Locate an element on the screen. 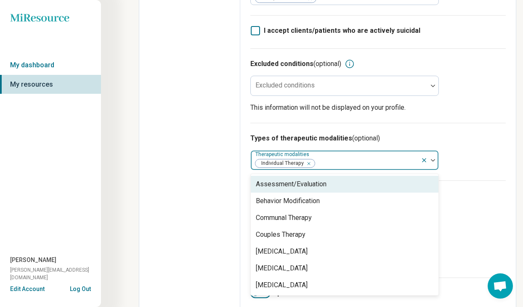  div: Assessment/Evaluation is located at coordinates (291, 184).